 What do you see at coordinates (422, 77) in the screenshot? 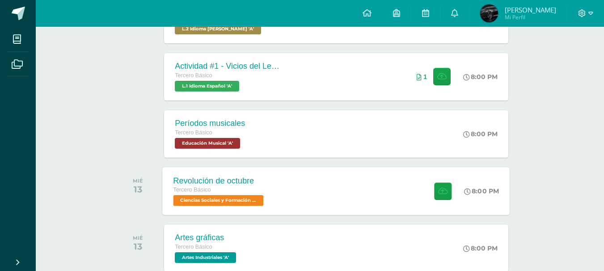
I see `div: Archivos entregados` at bounding box center [422, 77].